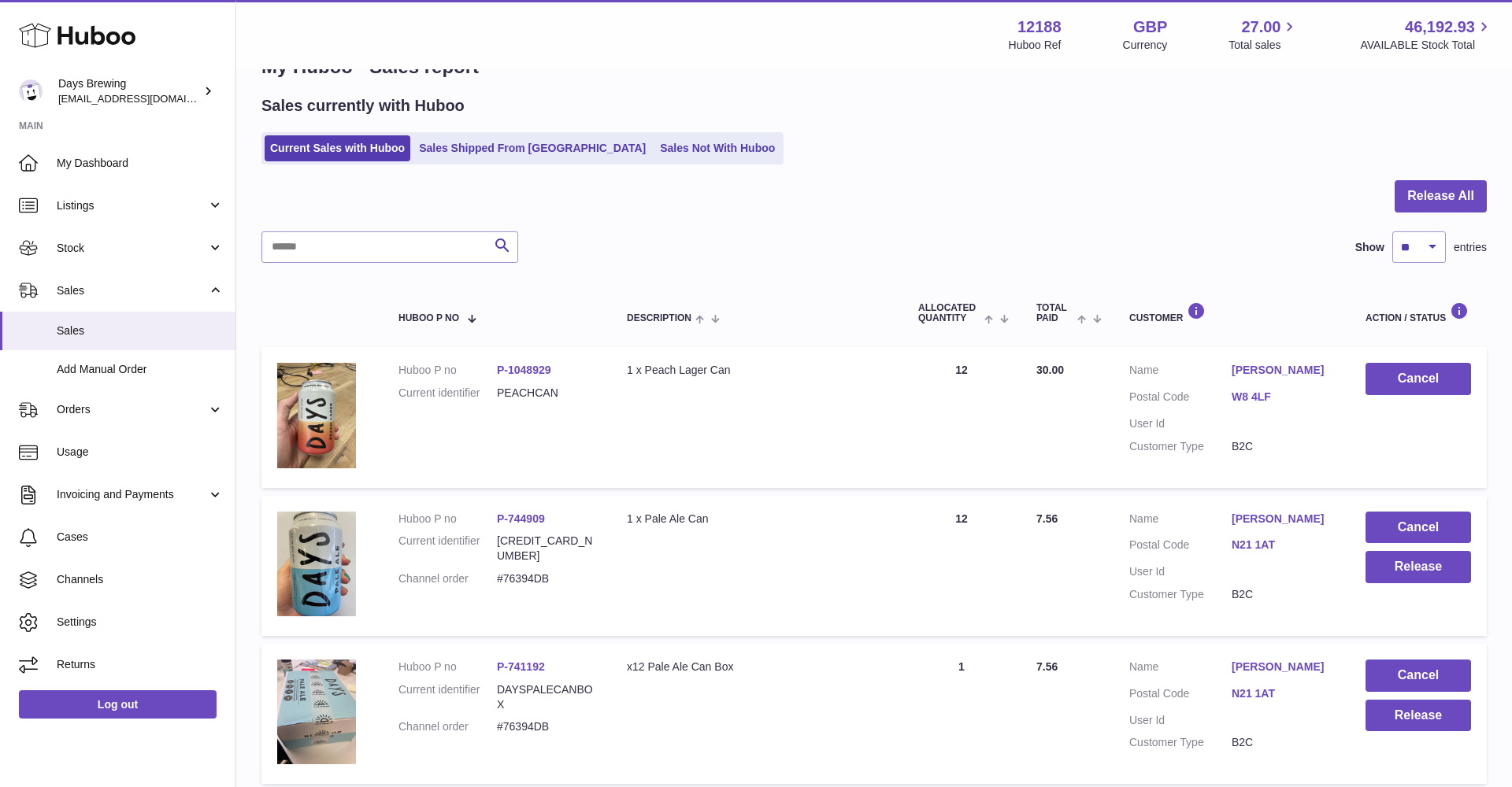  I want to click on strong: GBP, so click(1150, 26).